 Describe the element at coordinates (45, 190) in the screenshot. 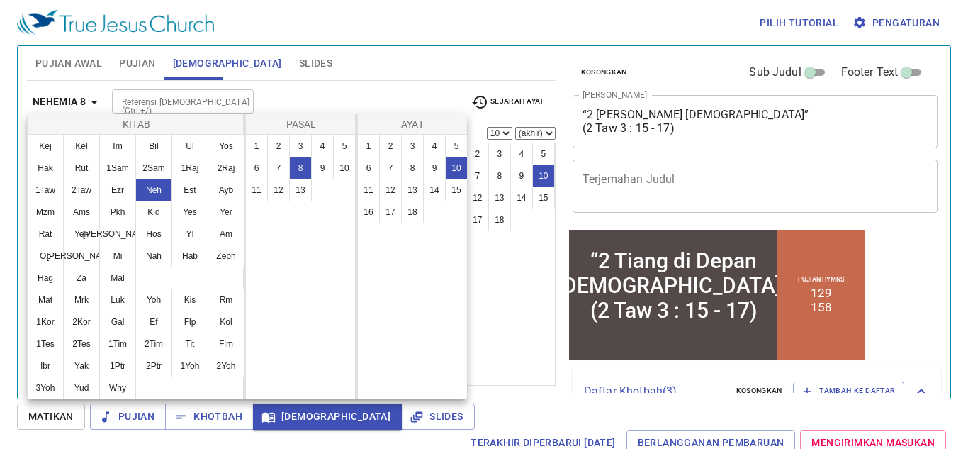

I see `button: 1Taw` at that location.